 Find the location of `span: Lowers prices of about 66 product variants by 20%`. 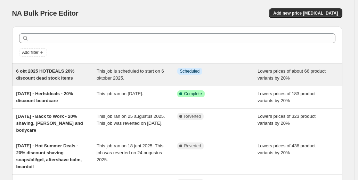

span: Lowers prices of about 66 product variants by 20% is located at coordinates (292, 74).